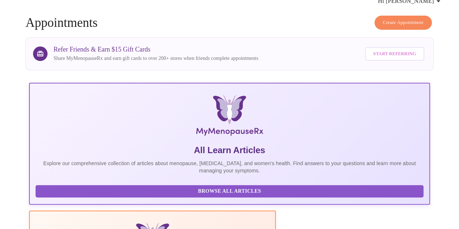 The width and height of the screenshot is (459, 229). I want to click on a: Start Referring, so click(395, 54).